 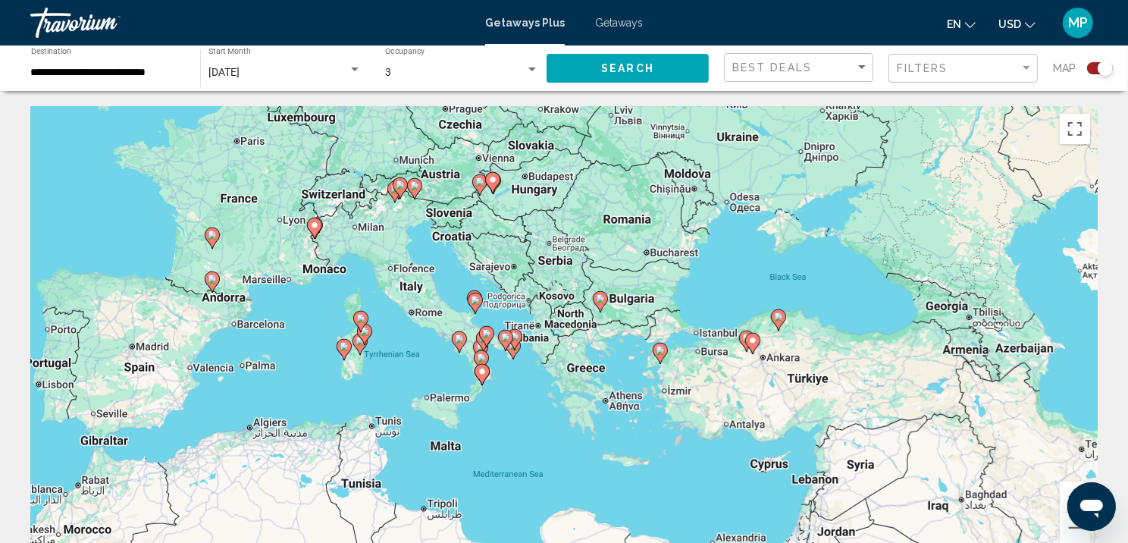 I want to click on button: Zoom out, so click(x=1075, y=527).